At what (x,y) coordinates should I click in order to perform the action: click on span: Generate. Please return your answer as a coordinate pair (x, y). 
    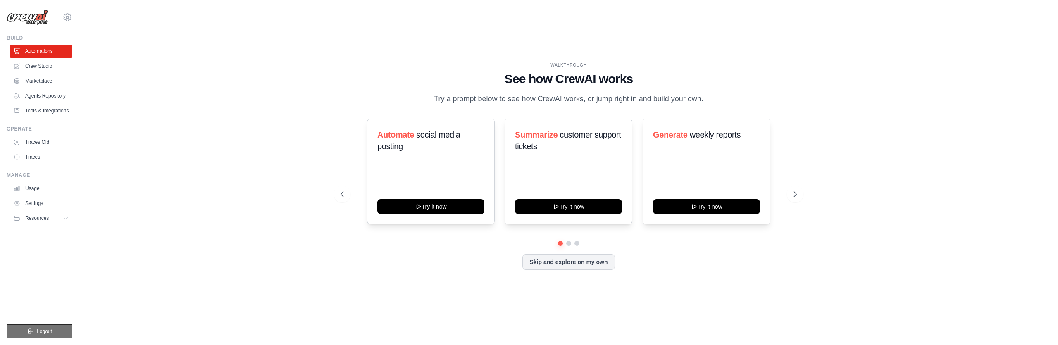
    Looking at the image, I should click on (671, 135).